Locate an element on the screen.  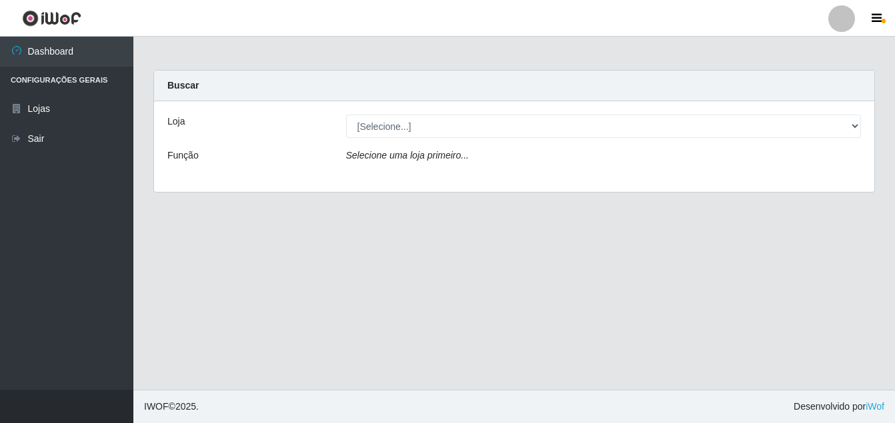
span: Desenvolvido por is located at coordinates (839, 407).